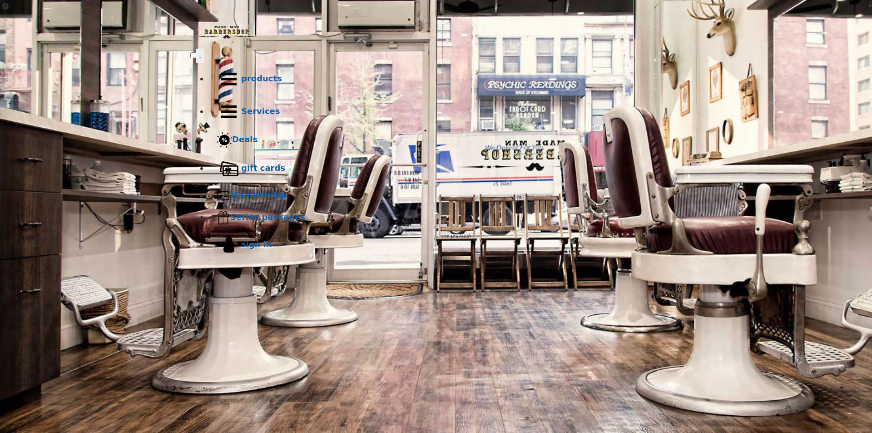 The height and width of the screenshot is (433, 872). Describe the element at coordinates (229, 112) in the screenshot. I see `img: Services` at that location.